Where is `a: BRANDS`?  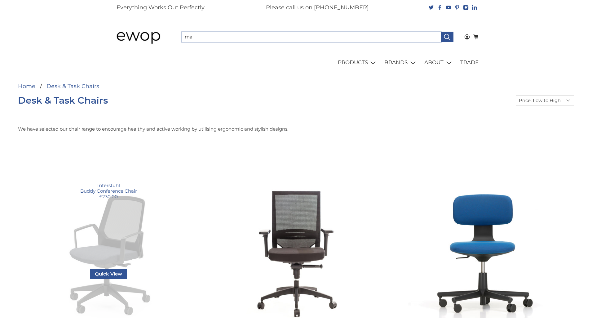 a: BRANDS is located at coordinates (401, 63).